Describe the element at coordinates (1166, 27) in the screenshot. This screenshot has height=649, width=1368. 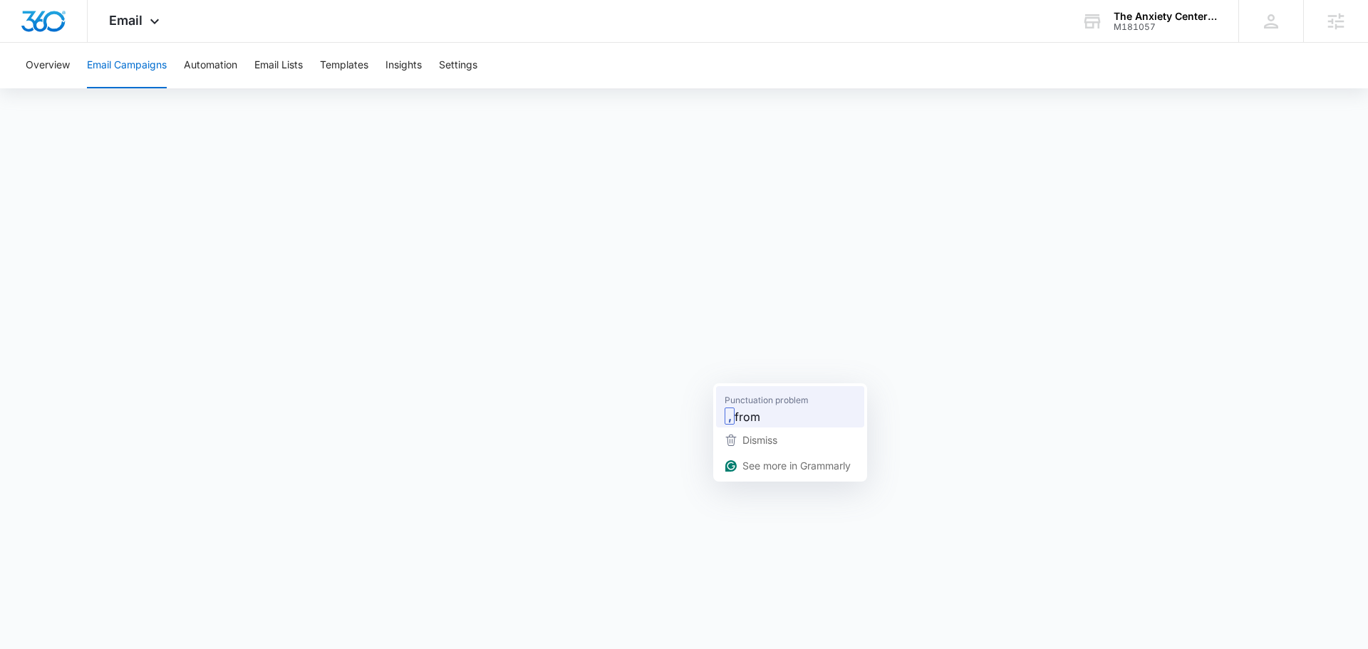
I see `div: account id` at that location.